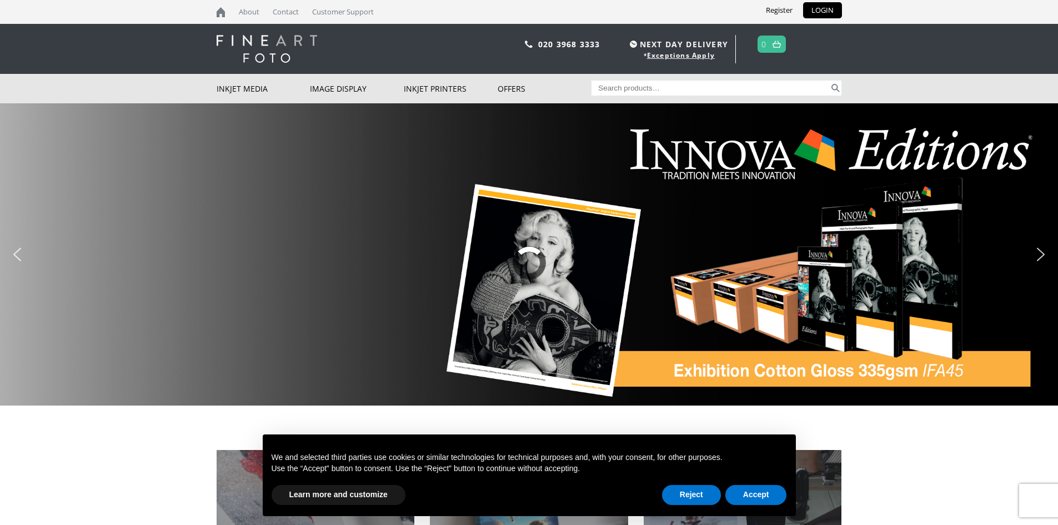 This screenshot has width=1058, height=525. What do you see at coordinates (338, 495) in the screenshot?
I see `button: Learn more and customize` at bounding box center [338, 495].